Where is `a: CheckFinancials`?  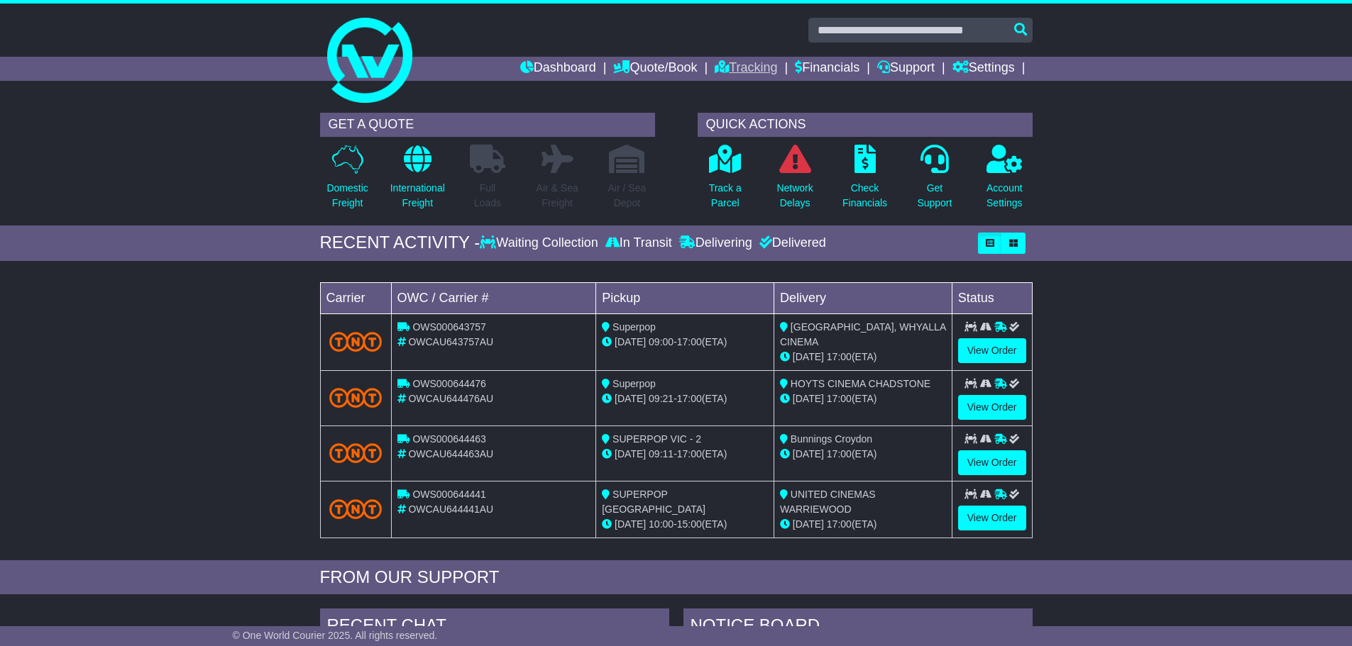
a: CheckFinancials is located at coordinates (864, 181).